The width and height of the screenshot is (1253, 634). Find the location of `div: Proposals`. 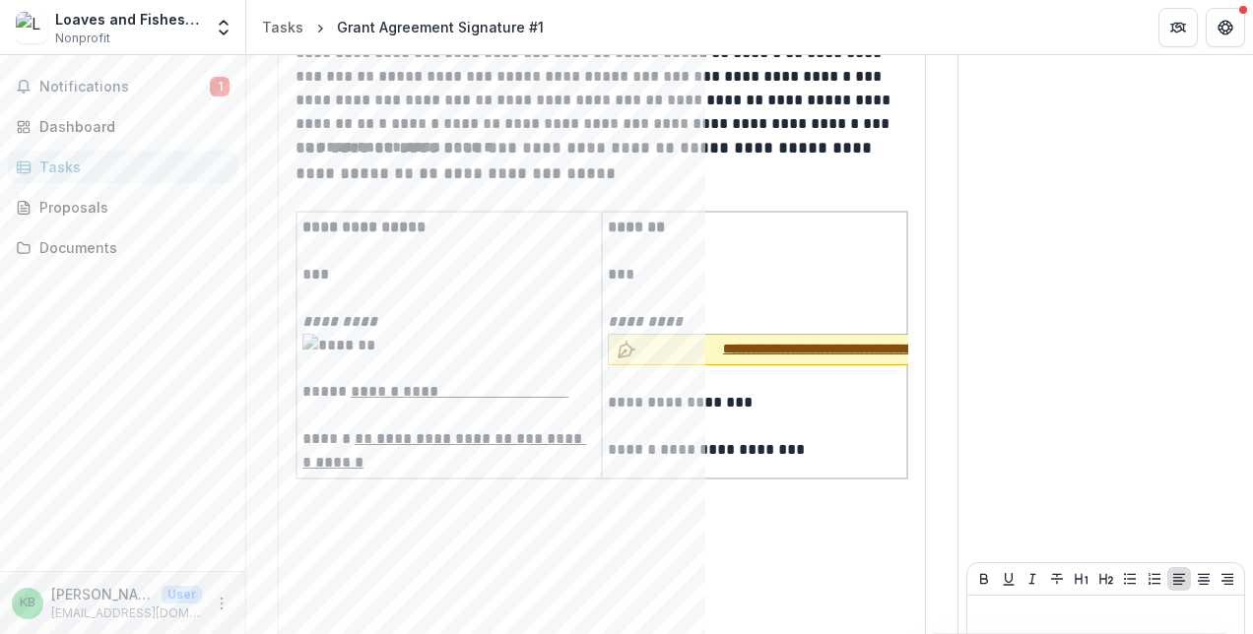

div: Proposals is located at coordinates (130, 207).